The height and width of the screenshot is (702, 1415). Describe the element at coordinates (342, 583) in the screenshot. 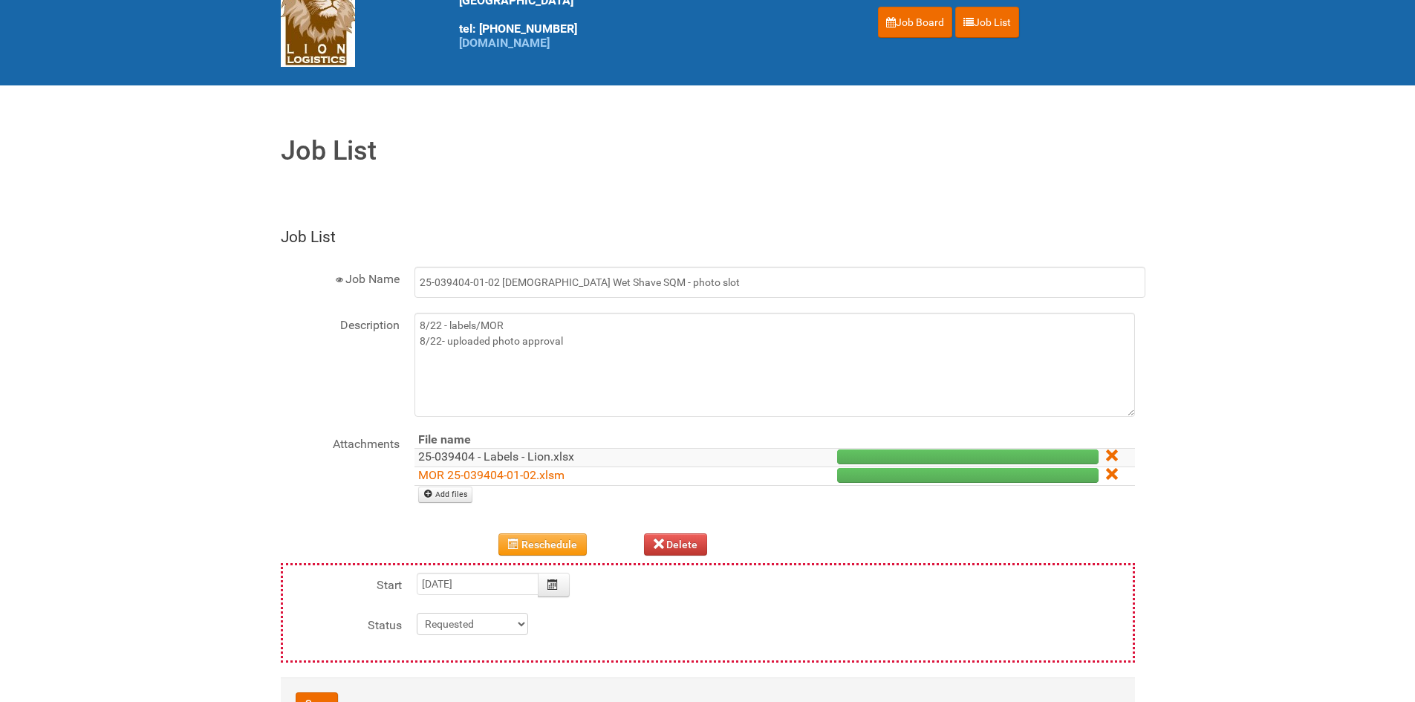

I see `label: Start` at that location.